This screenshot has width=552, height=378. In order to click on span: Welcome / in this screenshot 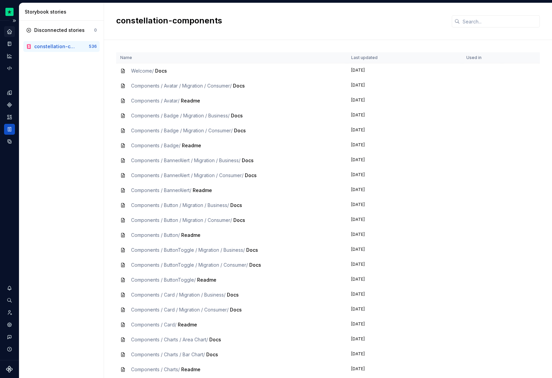, I will do `click(142, 70)`.